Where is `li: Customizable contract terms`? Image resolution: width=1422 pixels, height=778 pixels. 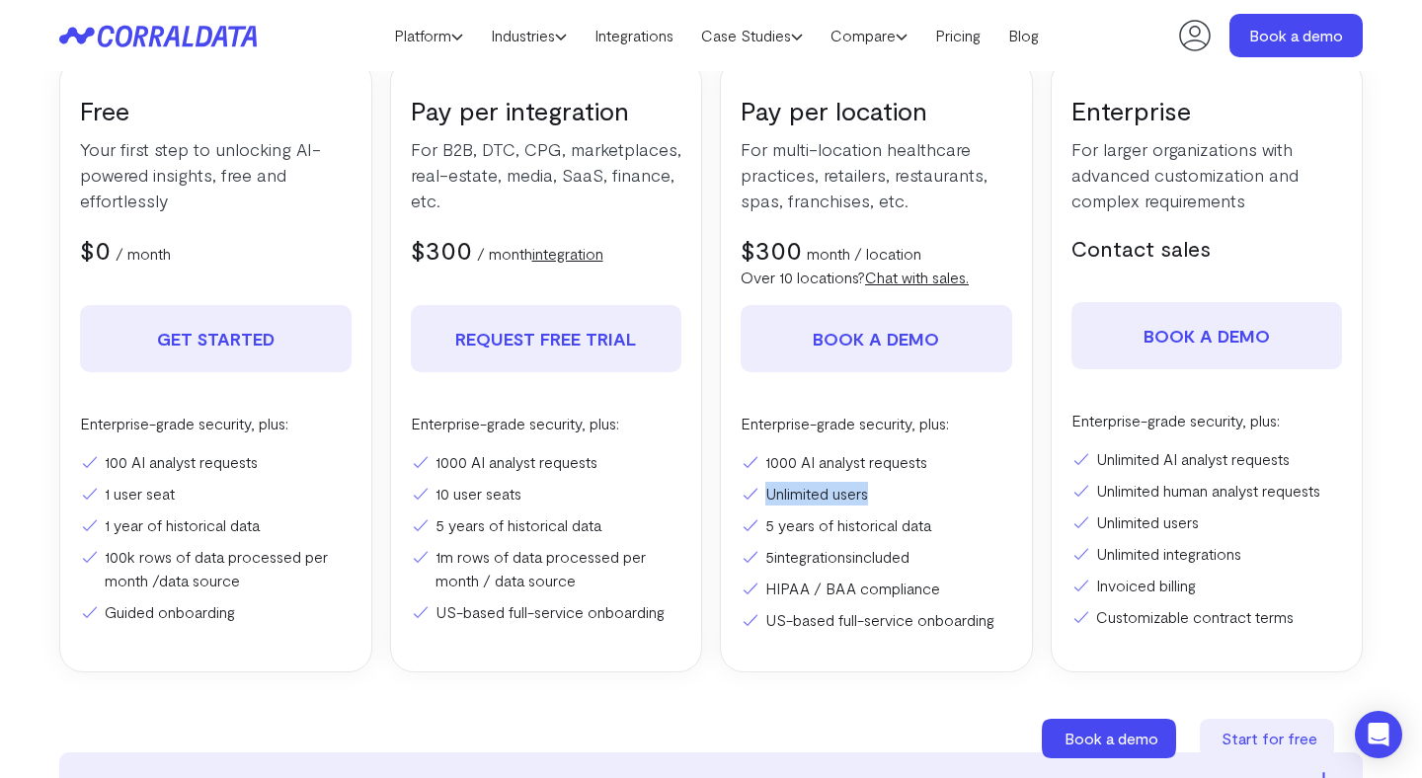
li: Customizable contract terms is located at coordinates (1207, 617).